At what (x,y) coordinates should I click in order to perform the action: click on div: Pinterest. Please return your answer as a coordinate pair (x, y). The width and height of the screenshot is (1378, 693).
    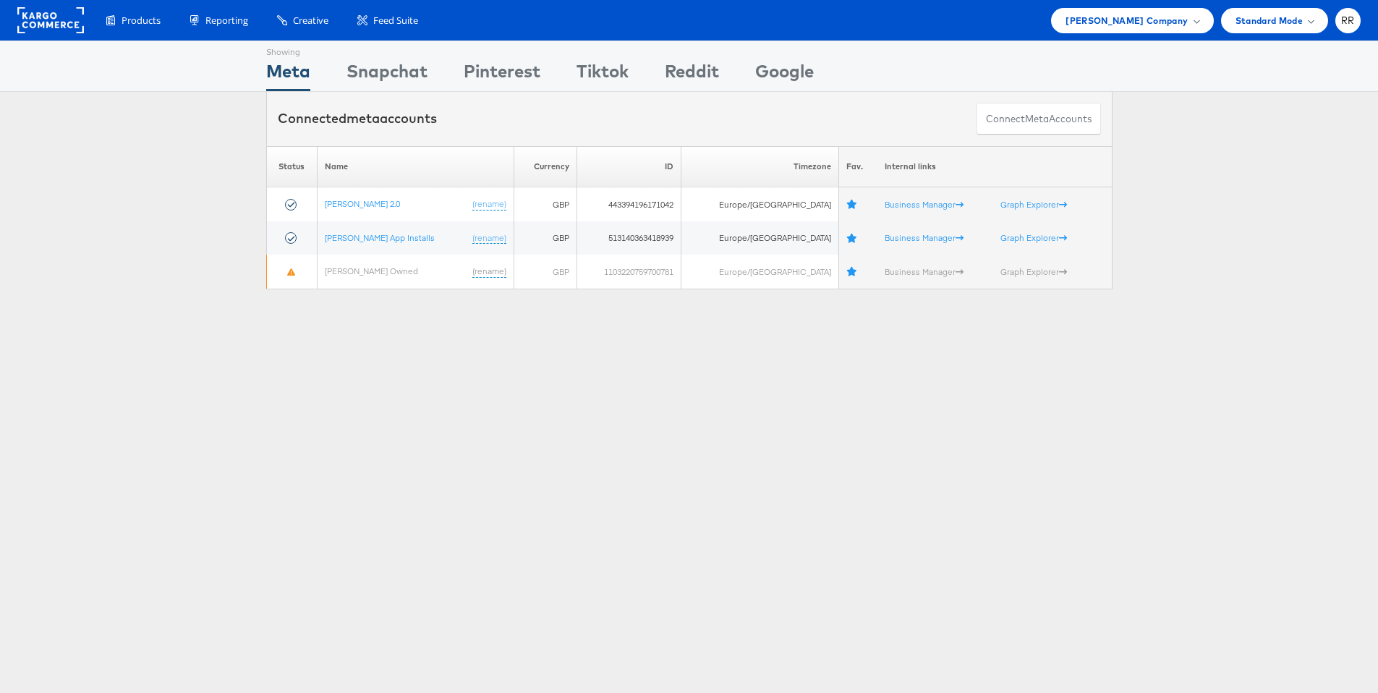
    Looking at the image, I should click on (502, 75).